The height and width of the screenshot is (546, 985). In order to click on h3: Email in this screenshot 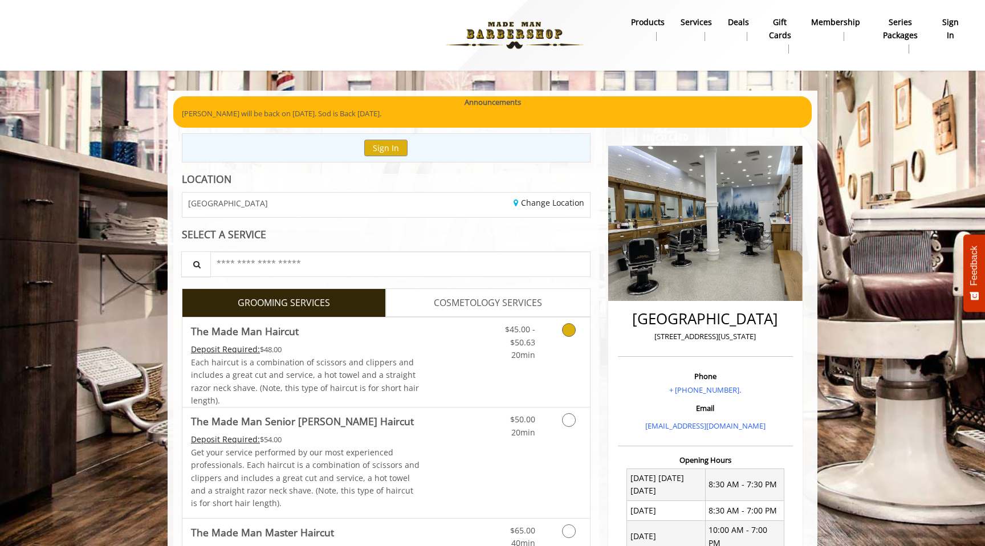, I will do `click(705, 408)`.